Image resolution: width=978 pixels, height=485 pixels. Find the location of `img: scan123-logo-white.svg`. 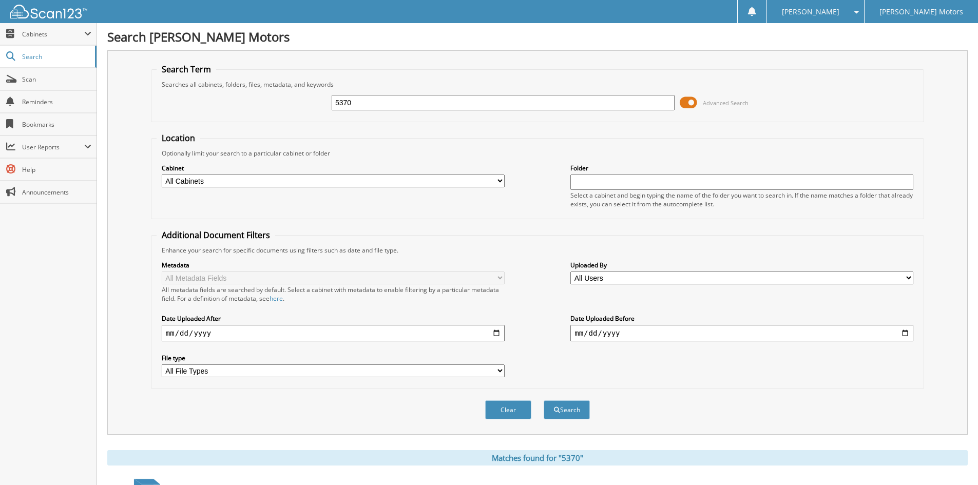

img: scan123-logo-white.svg is located at coordinates (49, 11).